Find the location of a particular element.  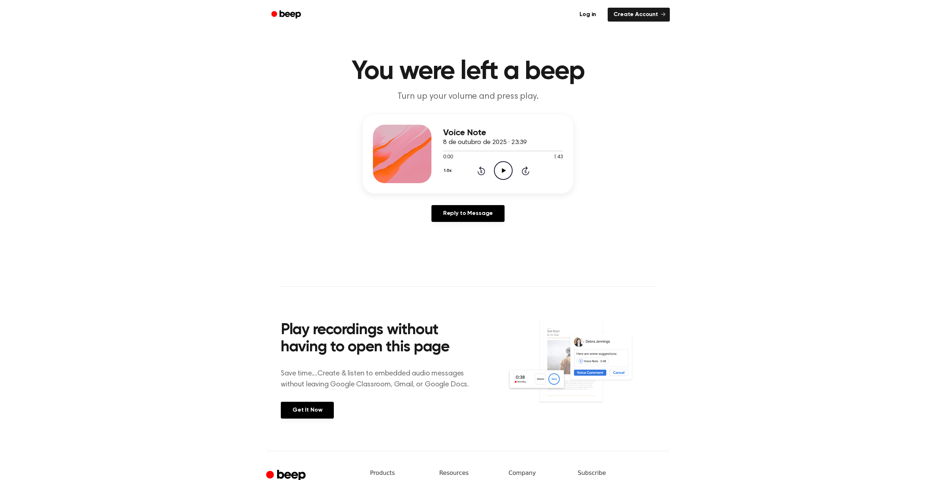

span: 0:00 is located at coordinates (448, 157).